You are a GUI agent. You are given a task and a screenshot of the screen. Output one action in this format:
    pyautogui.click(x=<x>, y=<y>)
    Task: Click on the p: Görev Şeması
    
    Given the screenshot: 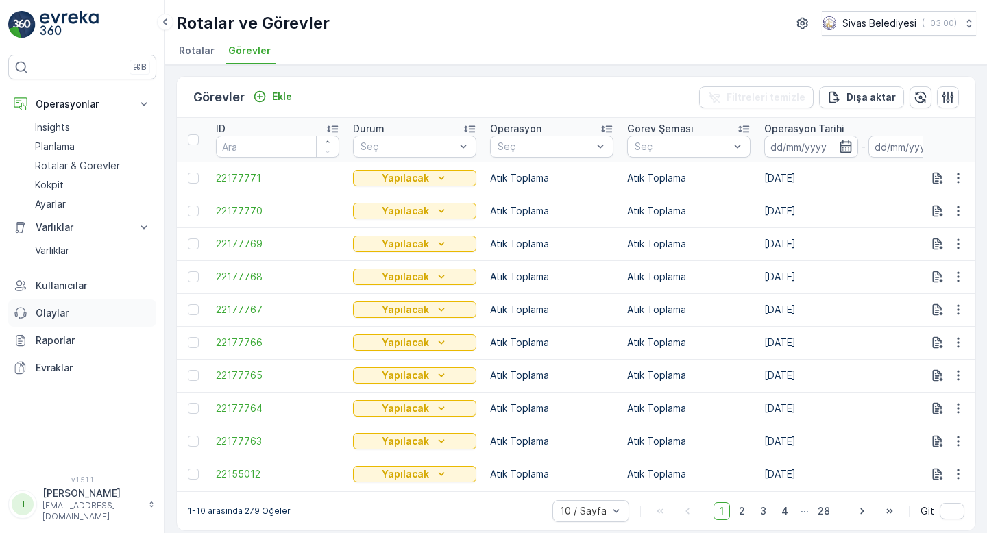 What is the action you would take?
    pyautogui.click(x=660, y=129)
    